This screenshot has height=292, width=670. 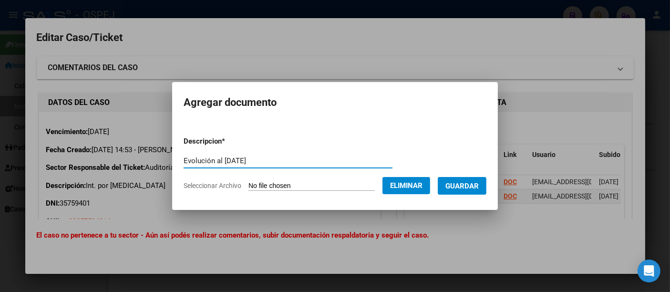 What do you see at coordinates (462, 186) in the screenshot?
I see `span: Guardar` at bounding box center [462, 186].